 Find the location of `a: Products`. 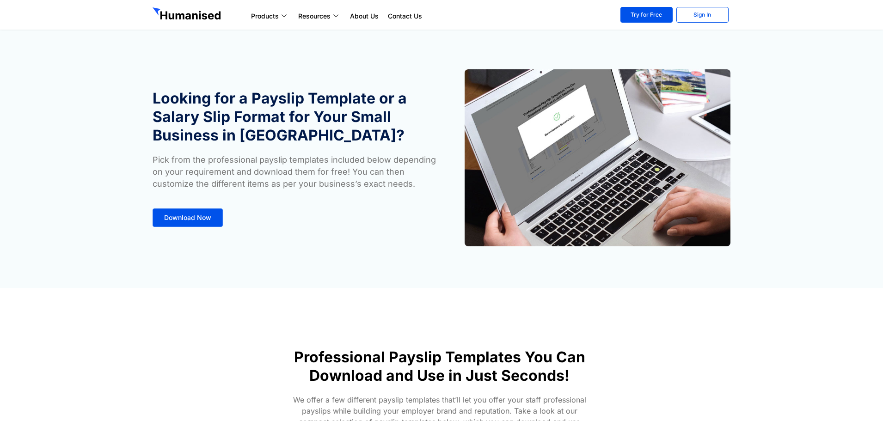

a: Products is located at coordinates (270, 16).